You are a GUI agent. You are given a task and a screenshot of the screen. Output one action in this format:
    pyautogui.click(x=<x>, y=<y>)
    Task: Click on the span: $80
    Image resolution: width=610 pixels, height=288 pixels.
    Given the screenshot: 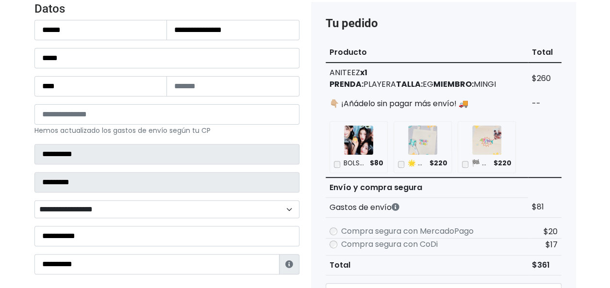 What is the action you would take?
    pyautogui.click(x=377, y=164)
    